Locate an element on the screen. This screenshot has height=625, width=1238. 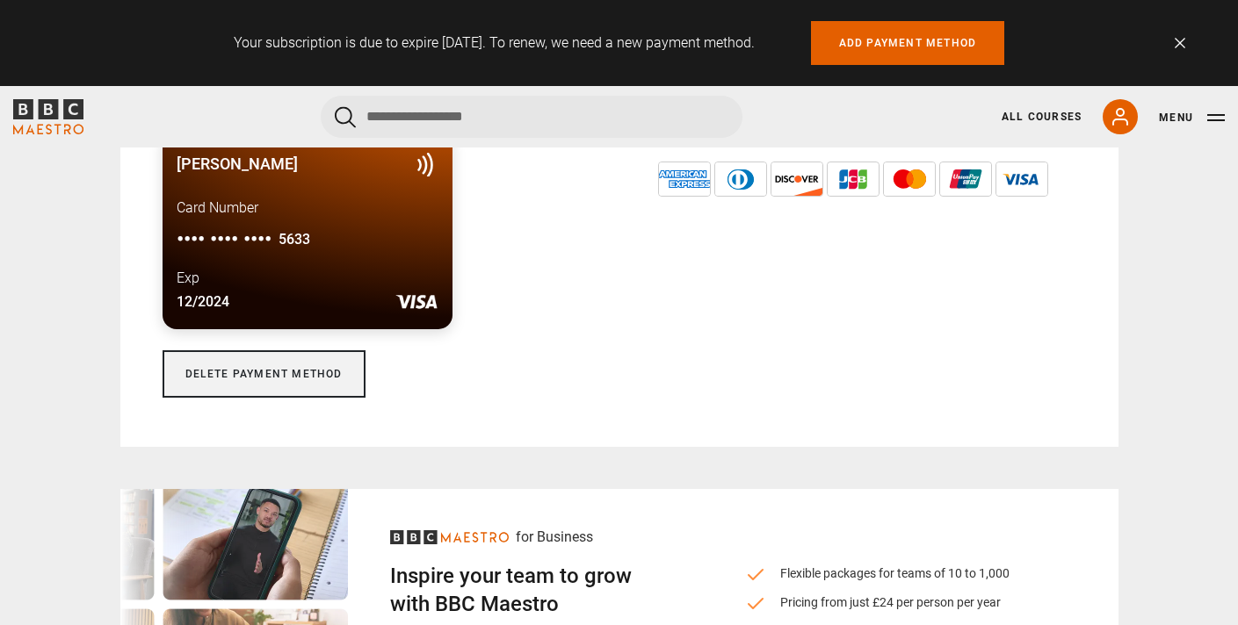
p: 12/2024 is located at coordinates (203, 302).